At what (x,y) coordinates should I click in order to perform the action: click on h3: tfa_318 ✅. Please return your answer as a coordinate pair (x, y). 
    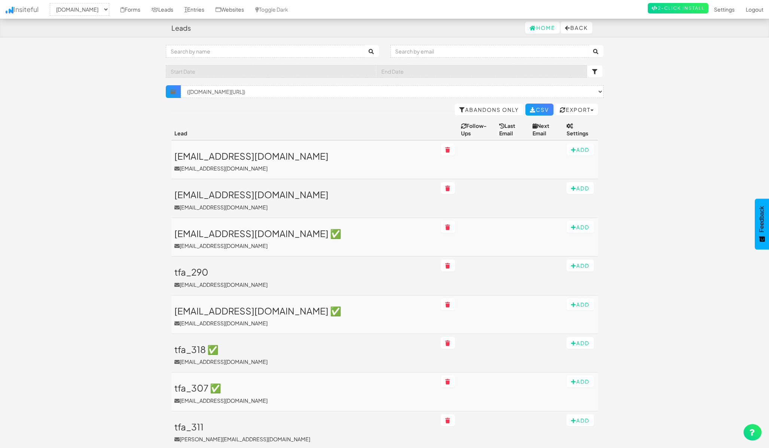
    Looking at the image, I should click on (305, 350).